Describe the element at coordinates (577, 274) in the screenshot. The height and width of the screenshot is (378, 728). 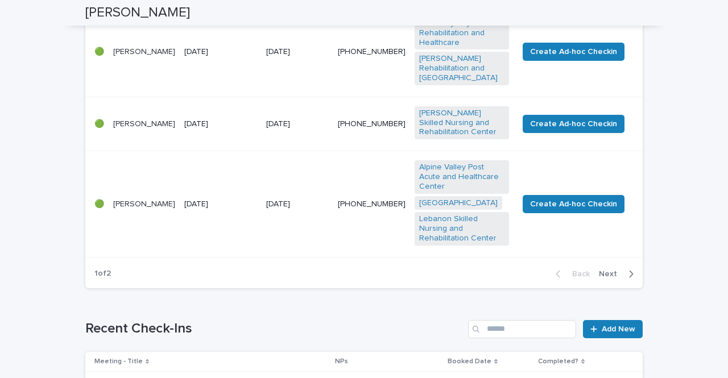
I see `span: Back` at that location.